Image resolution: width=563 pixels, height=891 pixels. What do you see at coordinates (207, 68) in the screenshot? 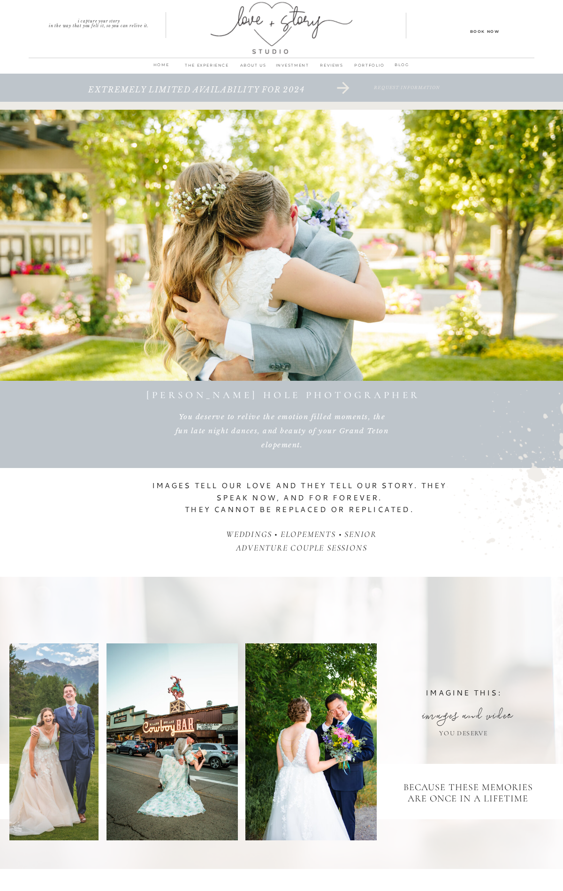
I see `p: THE EXPERIENCE` at bounding box center [207, 68].